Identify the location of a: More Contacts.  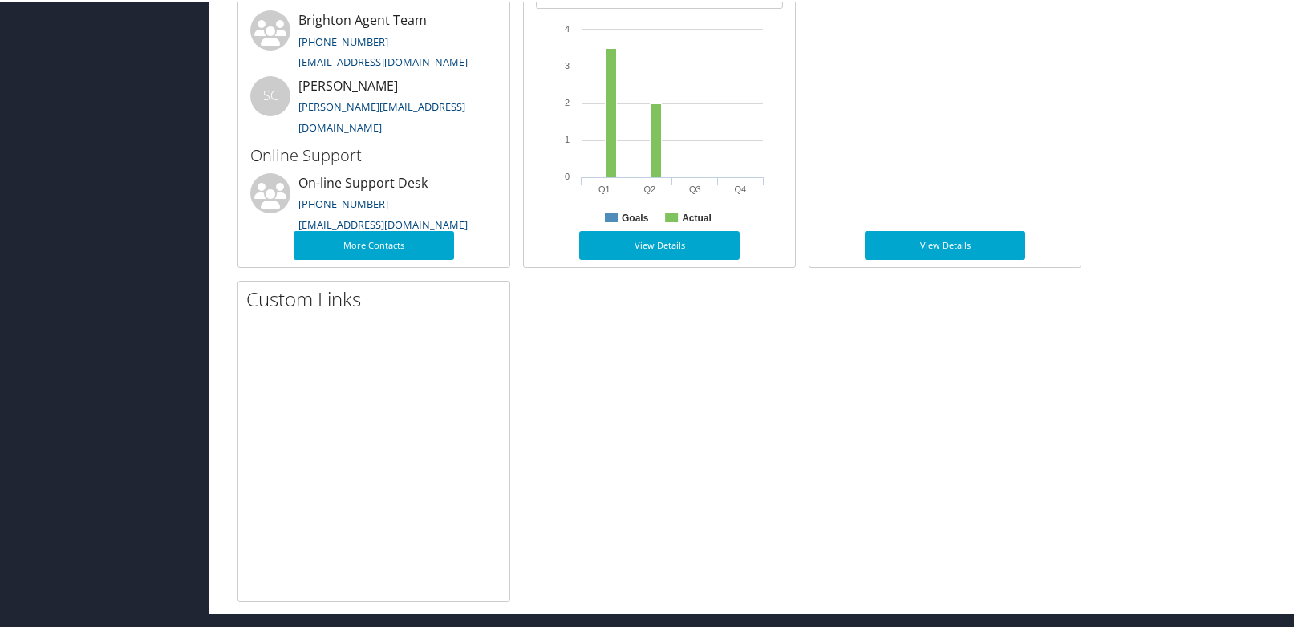
(374, 244).